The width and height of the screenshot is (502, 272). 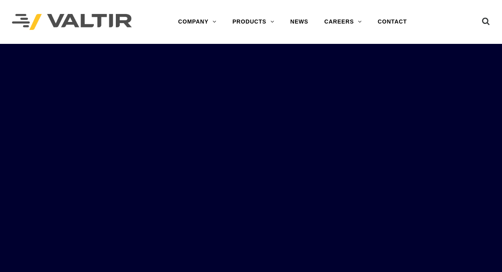 I want to click on a: PRODUCTS, so click(x=253, y=22).